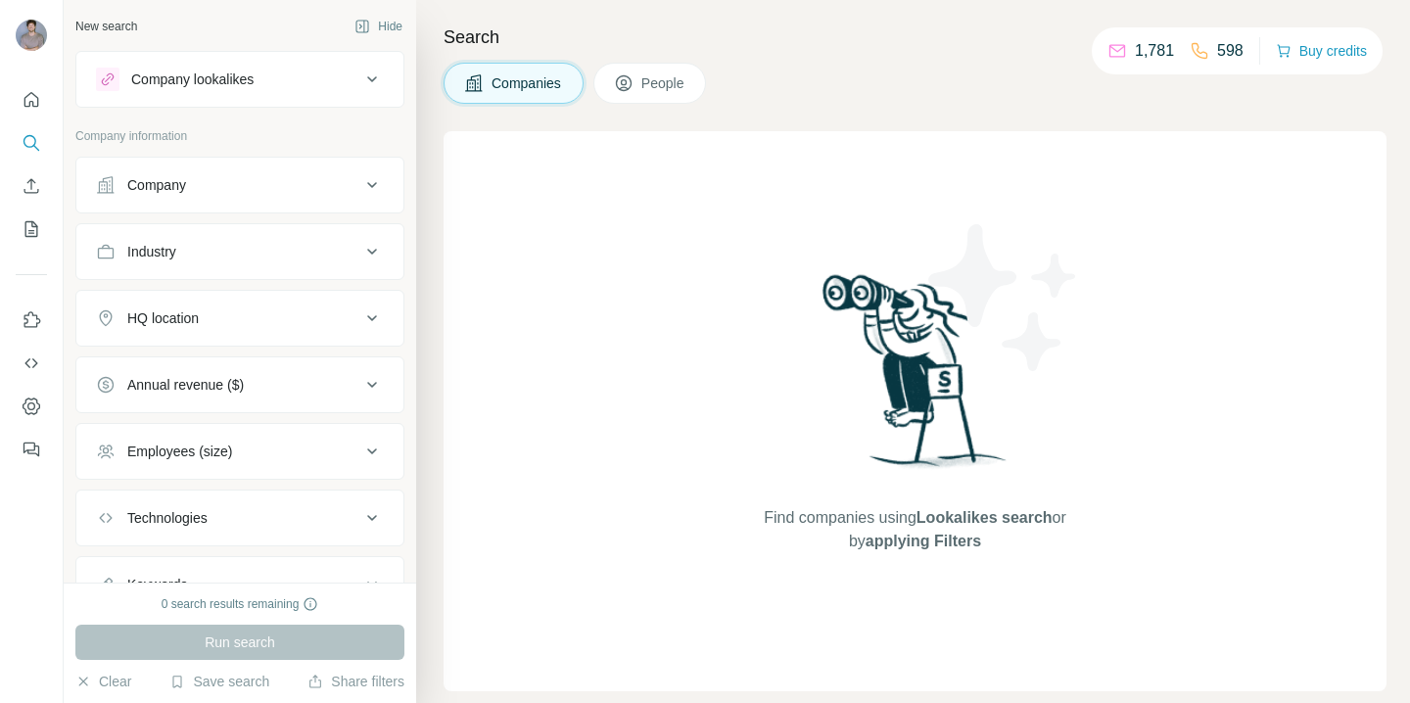 This screenshot has height=703, width=1410. Describe the element at coordinates (240, 604) in the screenshot. I see `div: 0 search results remaining` at that location.